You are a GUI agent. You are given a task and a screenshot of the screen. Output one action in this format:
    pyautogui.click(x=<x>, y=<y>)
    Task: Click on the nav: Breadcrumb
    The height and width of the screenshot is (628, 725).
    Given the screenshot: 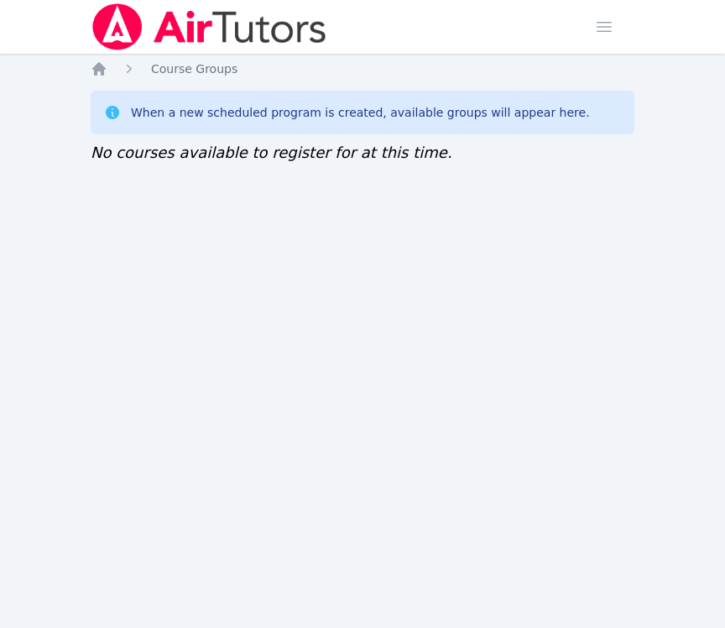 What is the action you would take?
    pyautogui.click(x=363, y=69)
    